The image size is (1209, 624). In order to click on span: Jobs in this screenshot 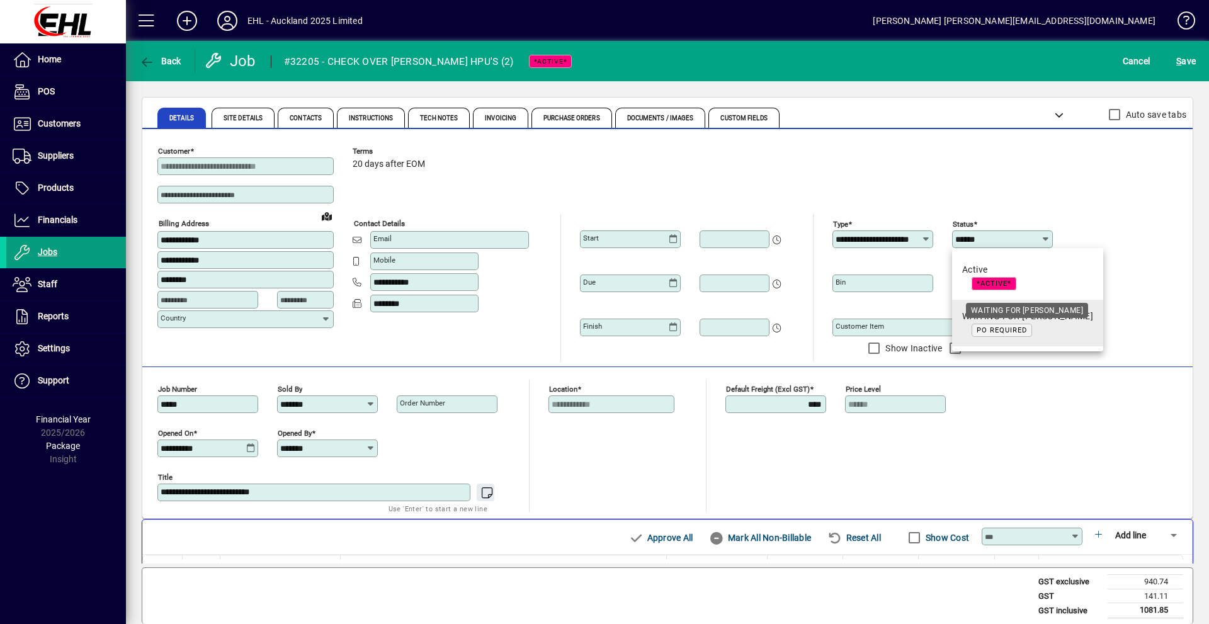, I will do `click(47, 252)`.